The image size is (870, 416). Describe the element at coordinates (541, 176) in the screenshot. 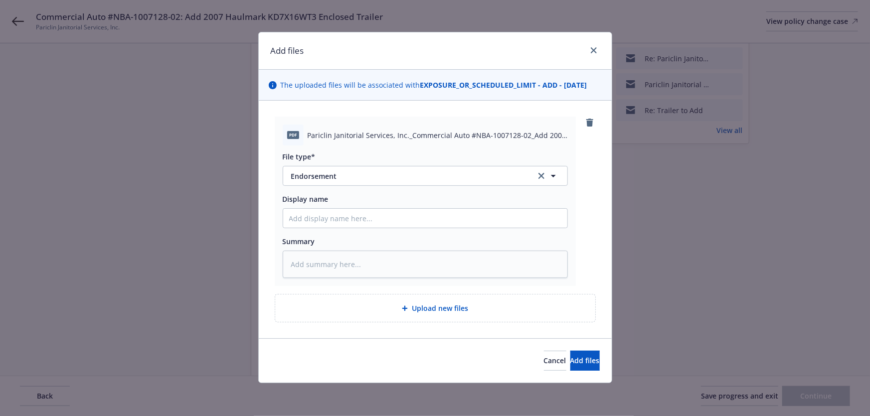

I see `a: clear selection` at that location.